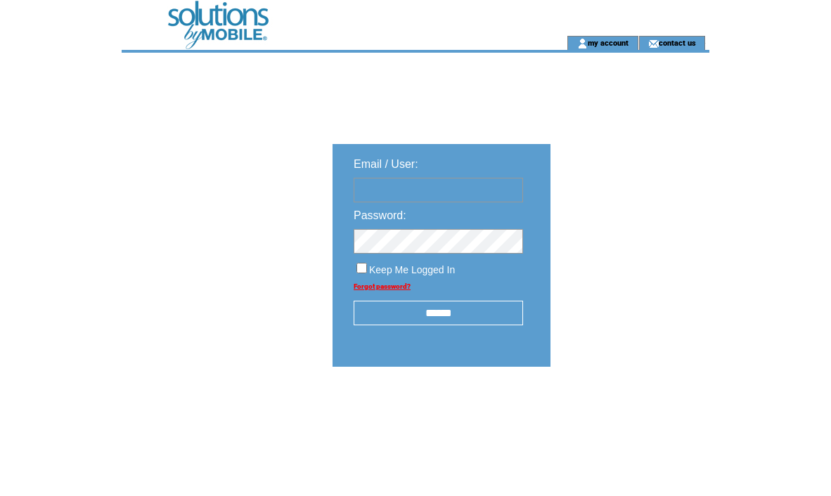 The width and height of the screenshot is (831, 496). Describe the element at coordinates (653, 44) in the screenshot. I see `img: contact_us_icon.gif;jsessionid=AC2E5FA9384C331753A0EB39E67CF4BF` at that location.